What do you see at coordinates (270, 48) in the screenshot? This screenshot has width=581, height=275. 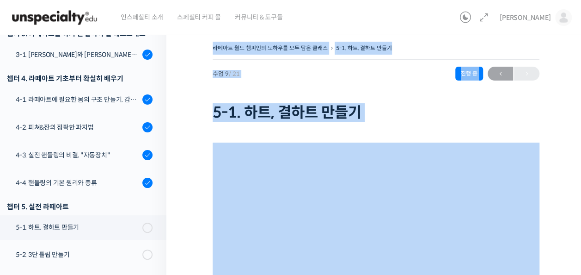 I see `a: 라떼아트 월드 챔피언의 노하우를 모두 담은 클래스` at bounding box center [270, 48].